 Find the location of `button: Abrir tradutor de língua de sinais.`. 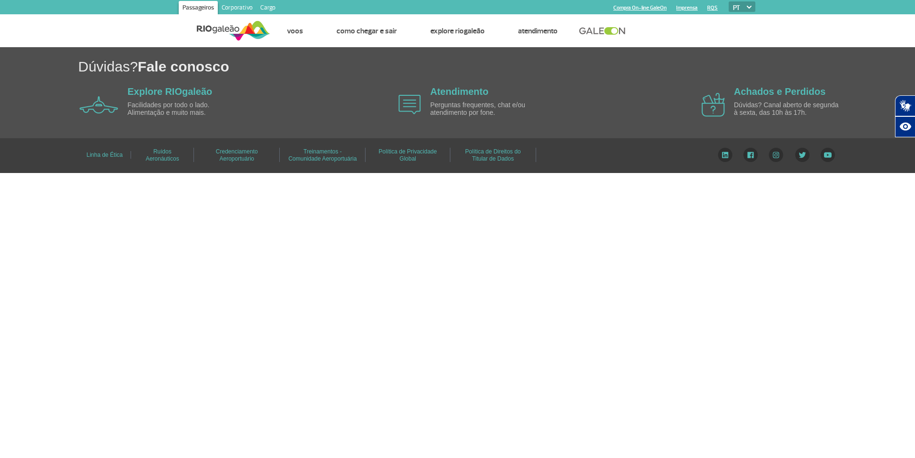

button: Abrir tradutor de língua de sinais. is located at coordinates (905, 106).